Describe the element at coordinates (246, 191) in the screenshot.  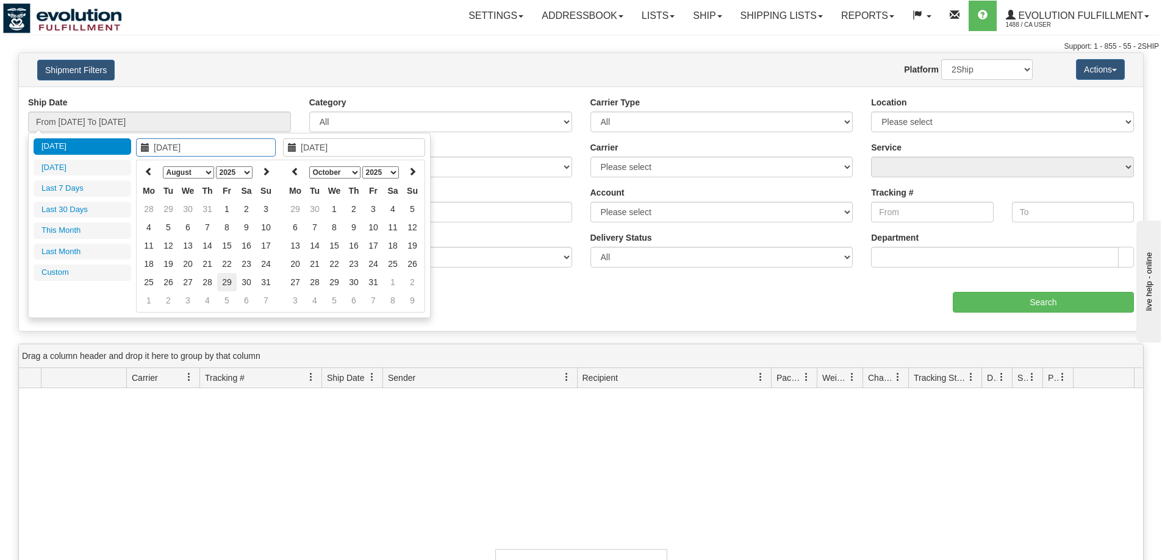
I see `th: Sa` at that location.